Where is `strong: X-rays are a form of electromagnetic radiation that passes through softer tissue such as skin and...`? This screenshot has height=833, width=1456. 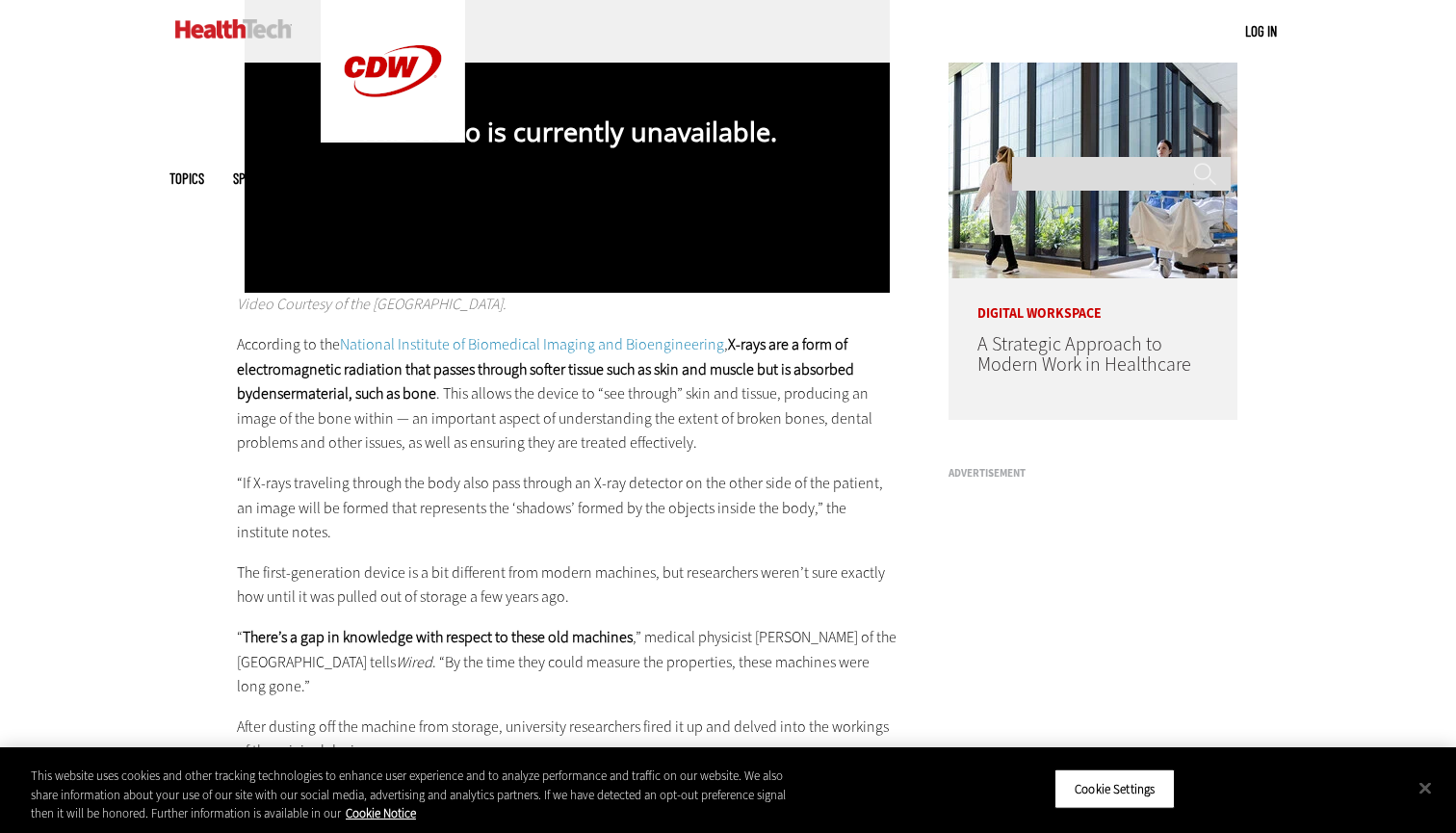 strong: X-rays are a form of electromagnetic radiation that passes through softer tissue such as skin and... is located at coordinates (545, 368).